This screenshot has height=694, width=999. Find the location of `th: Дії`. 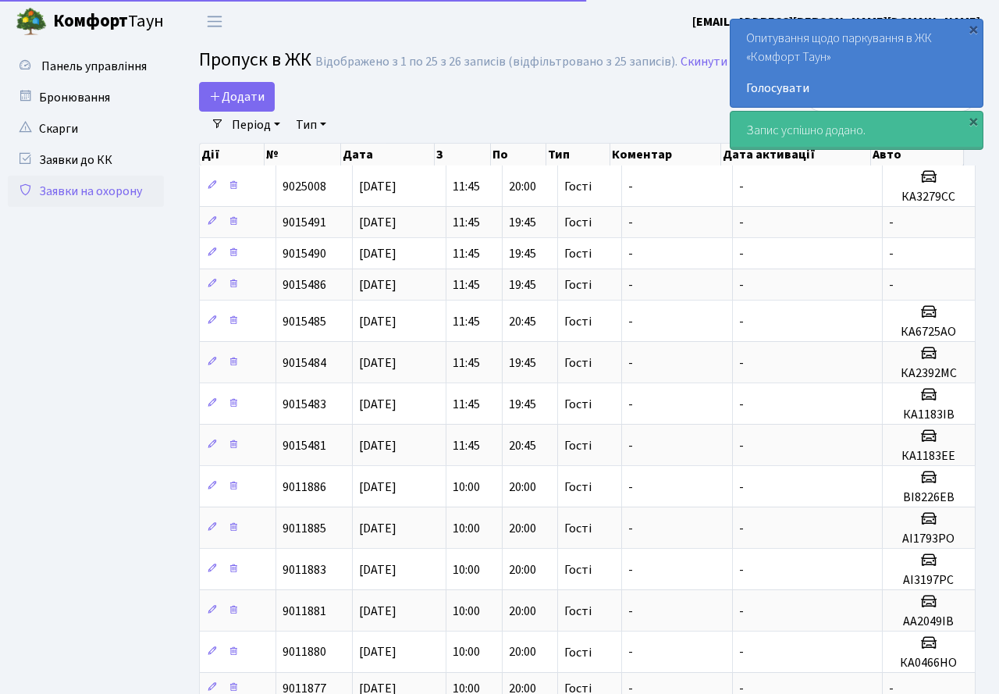

th: Дії is located at coordinates (232, 154).